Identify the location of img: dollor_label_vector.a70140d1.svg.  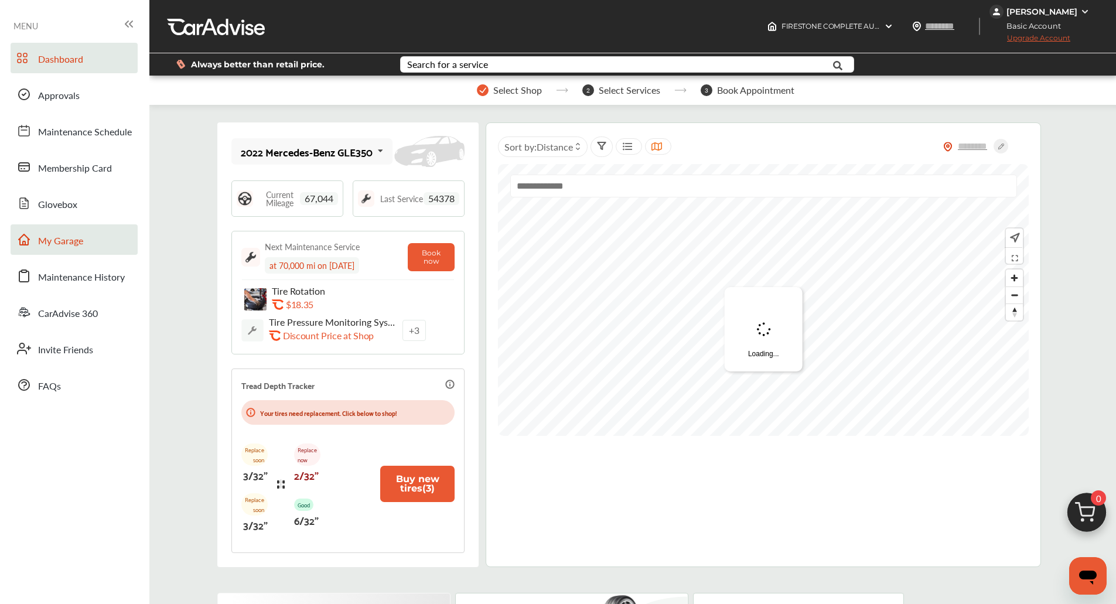
(180, 64).